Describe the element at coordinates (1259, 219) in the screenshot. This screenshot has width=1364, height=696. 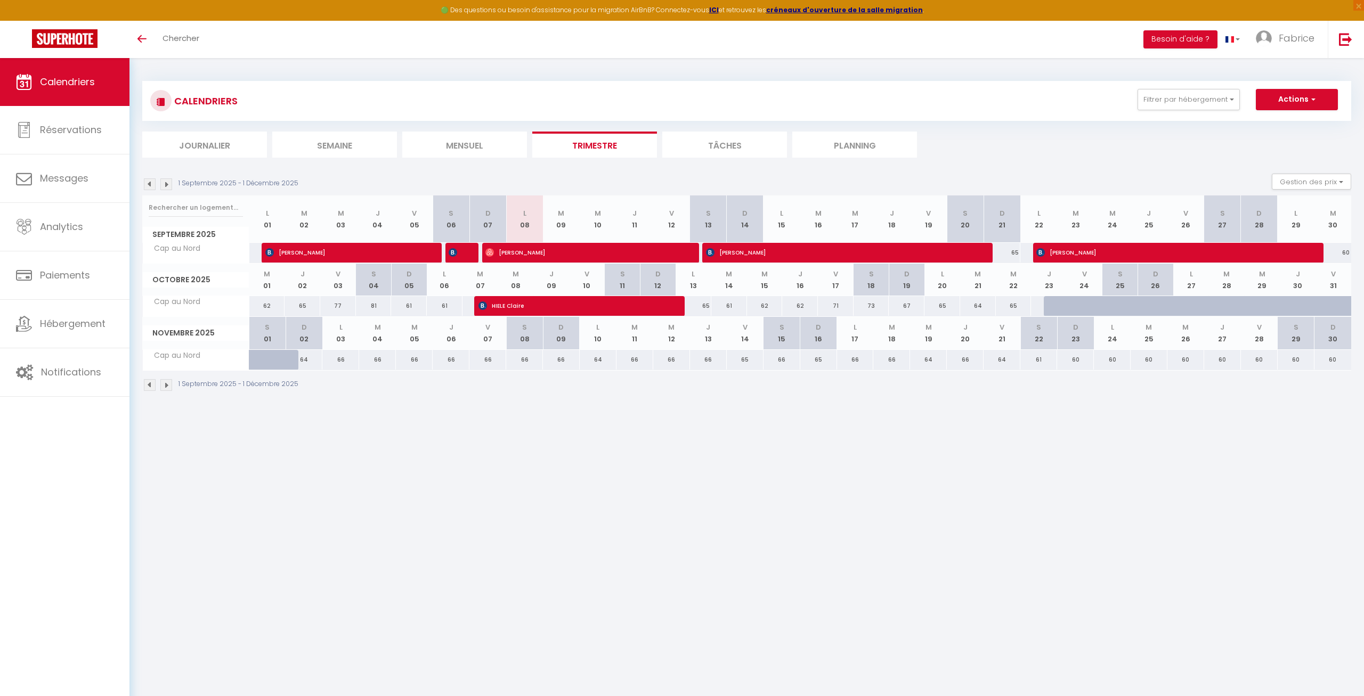
I see `th: 28` at that location.